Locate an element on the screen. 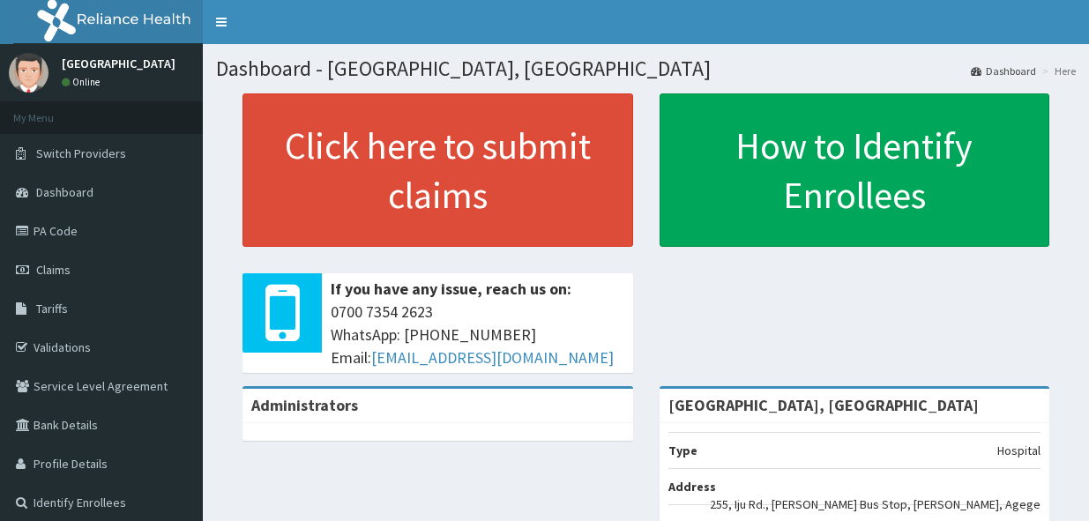  img: User Image is located at coordinates (28, 72).